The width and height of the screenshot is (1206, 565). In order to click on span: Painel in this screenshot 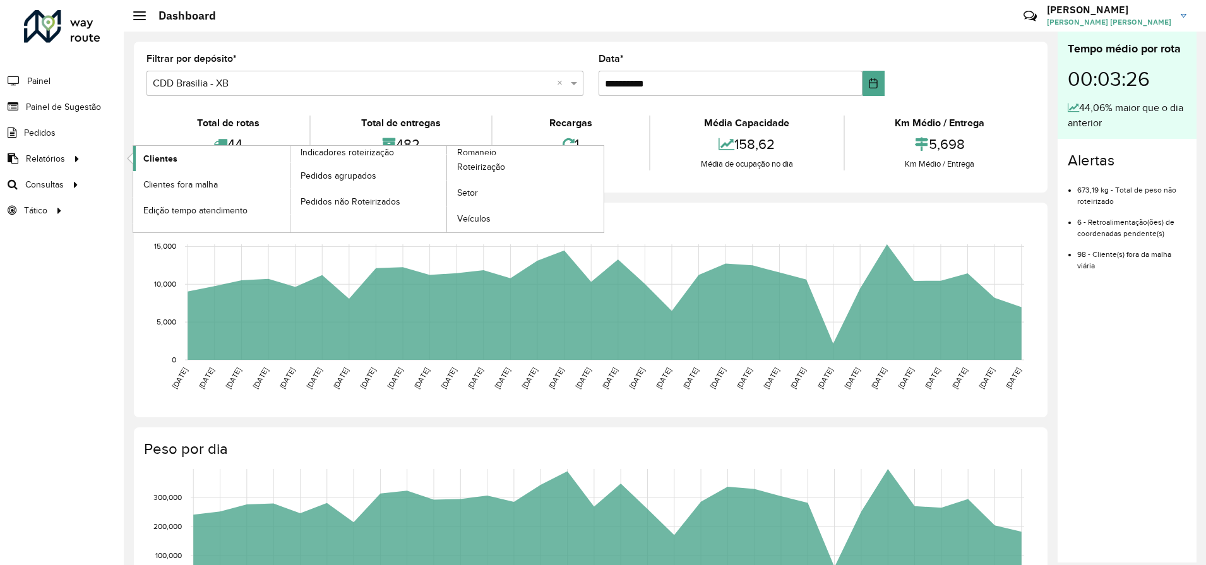, I will do `click(39, 81)`.